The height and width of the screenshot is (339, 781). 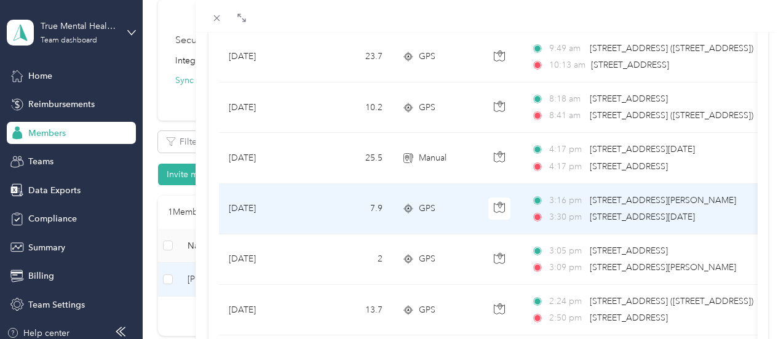 I want to click on span: 2:24 pm, so click(x=566, y=301).